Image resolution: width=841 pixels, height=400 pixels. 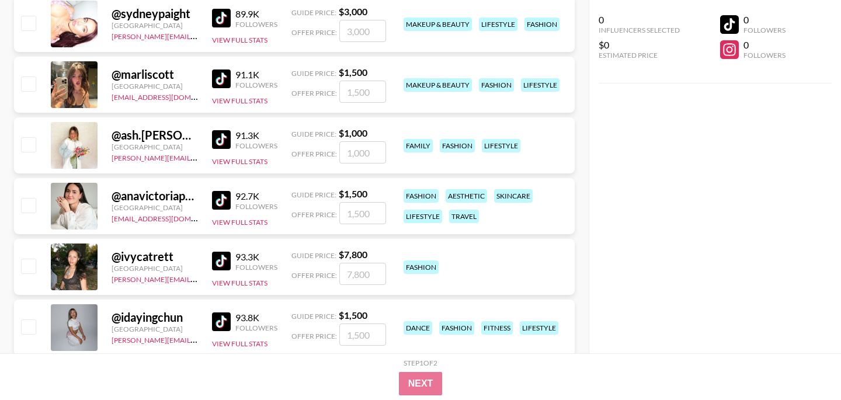 I want to click on div: 91.3K, so click(x=256, y=136).